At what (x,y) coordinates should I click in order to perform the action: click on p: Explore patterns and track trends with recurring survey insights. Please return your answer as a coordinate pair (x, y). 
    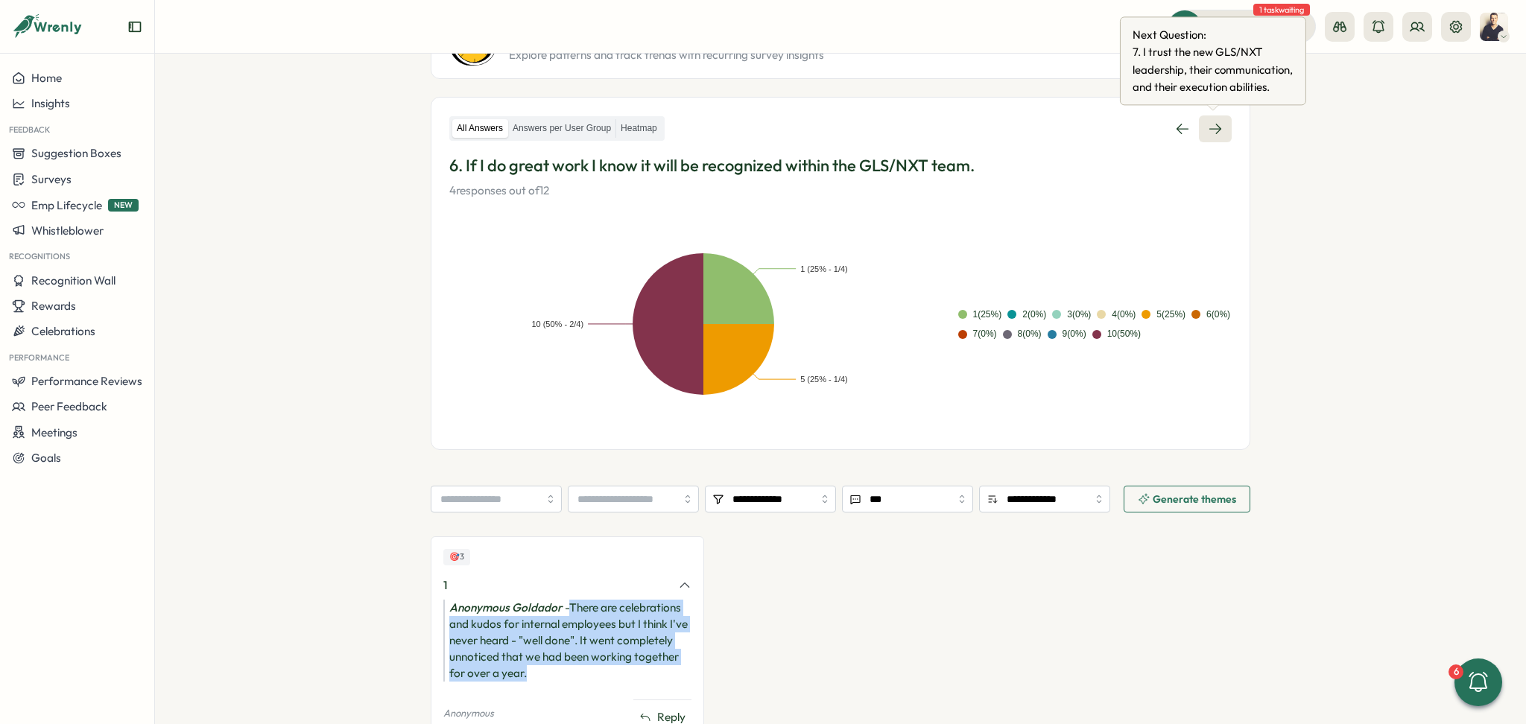
    Looking at the image, I should click on (666, 55).